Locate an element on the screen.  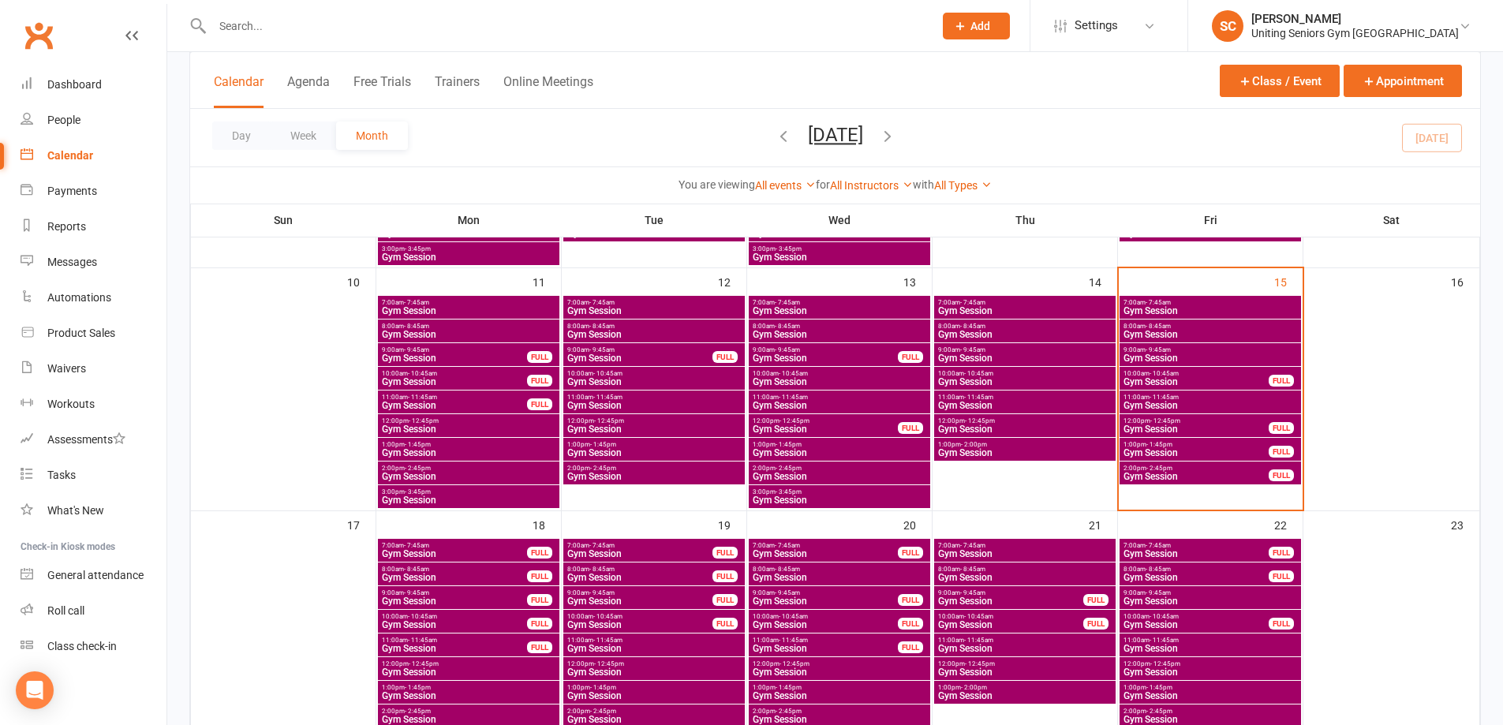
th: Fri is located at coordinates (1210, 220).